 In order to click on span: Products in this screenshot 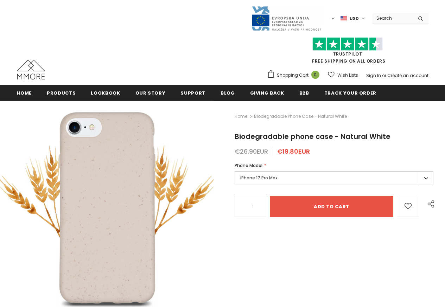, I will do `click(61, 93)`.